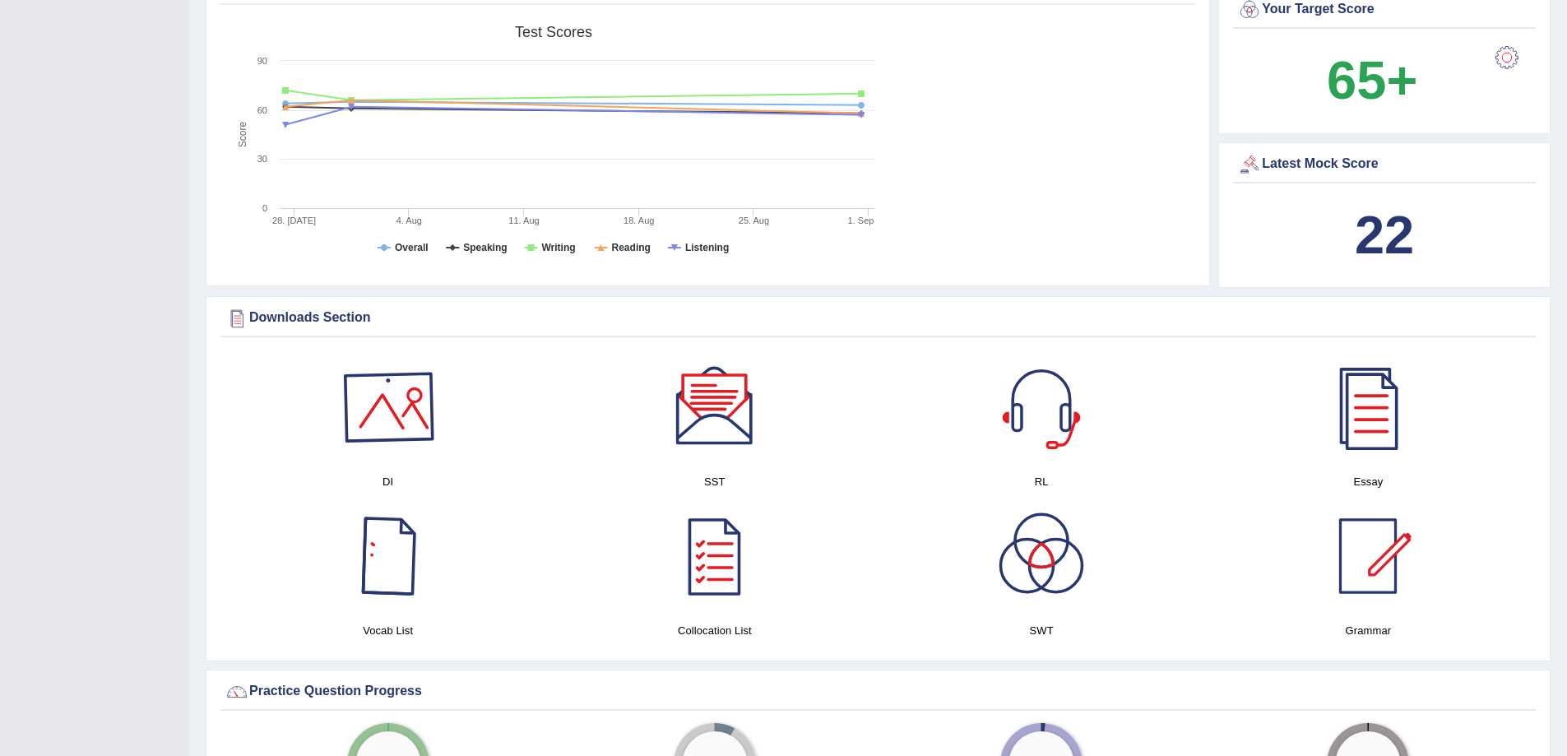 This screenshot has width=1567, height=756. I want to click on text: 90, so click(262, 61).